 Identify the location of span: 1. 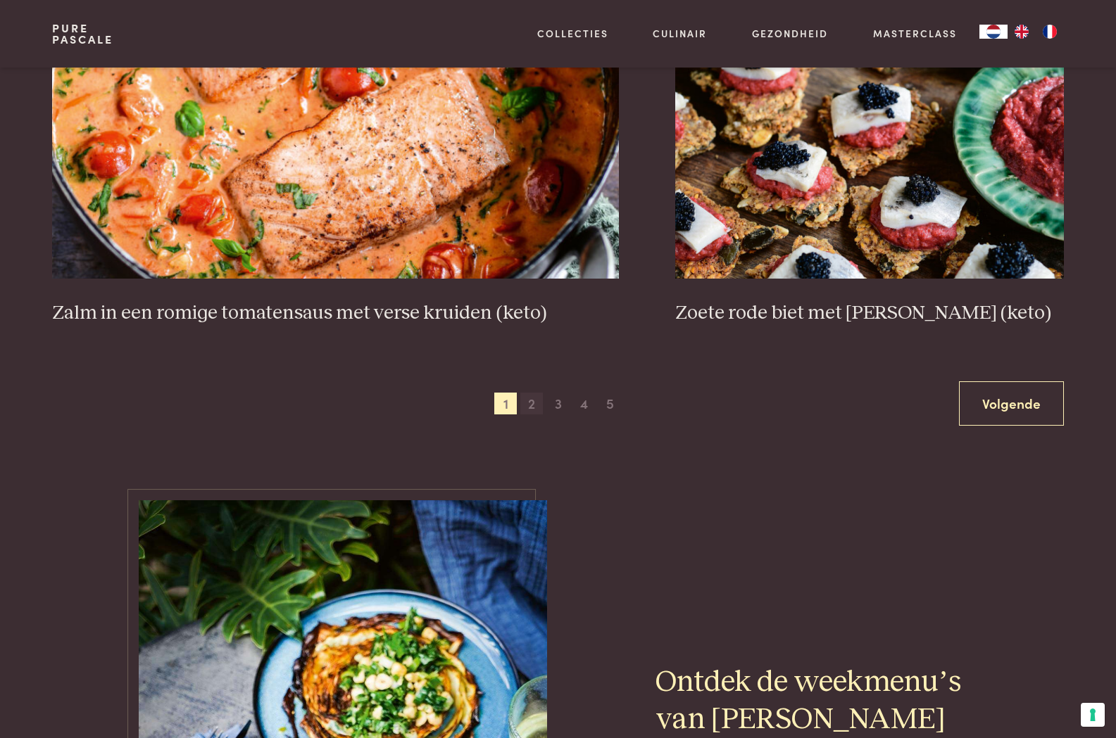
(505, 404).